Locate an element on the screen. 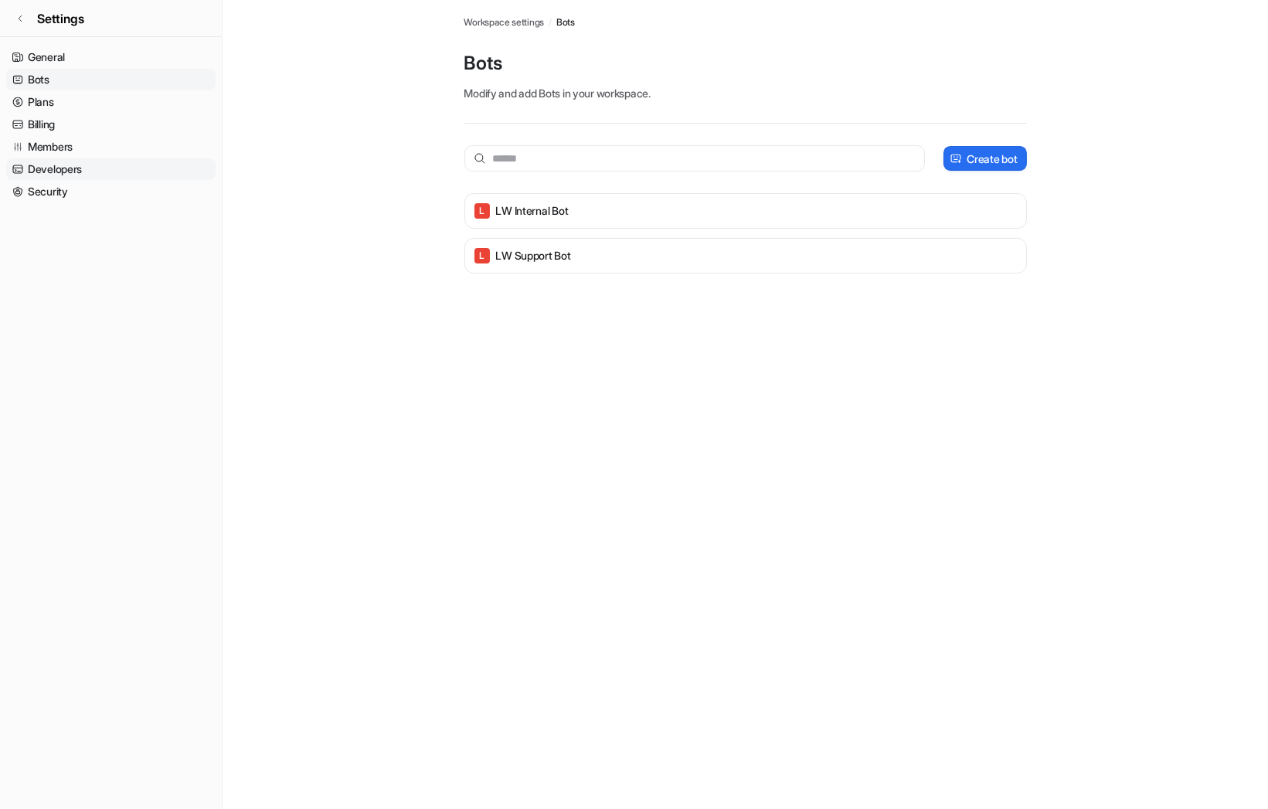 Image resolution: width=1268 pixels, height=809 pixels. p: Modify and add Bots in your workspace. is located at coordinates (746, 93).